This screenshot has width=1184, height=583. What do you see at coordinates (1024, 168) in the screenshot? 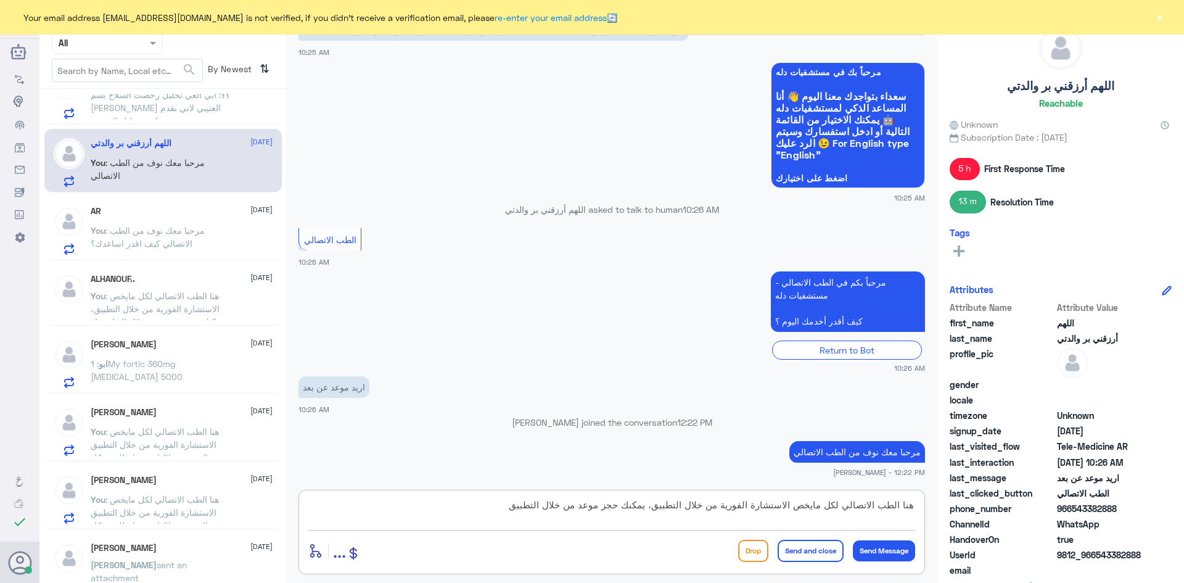
I see `span: First Response Time` at bounding box center [1024, 168].